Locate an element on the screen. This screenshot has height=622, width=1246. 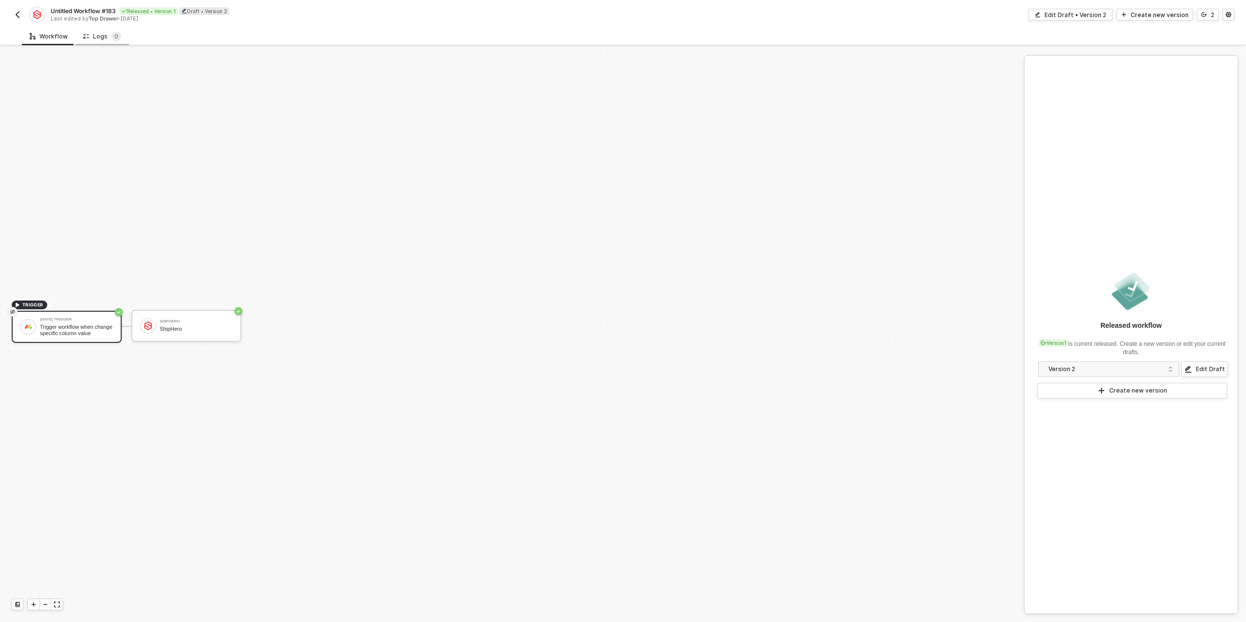
button: back is located at coordinates (18, 15).